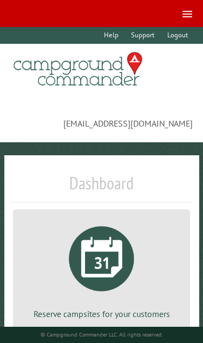 The image size is (203, 343). Describe the element at coordinates (102, 269) in the screenshot. I see `a: Reserve campsites for your customers` at that location.